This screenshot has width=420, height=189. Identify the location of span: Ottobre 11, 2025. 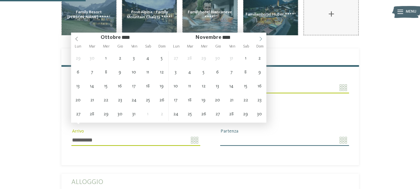
(148, 72).